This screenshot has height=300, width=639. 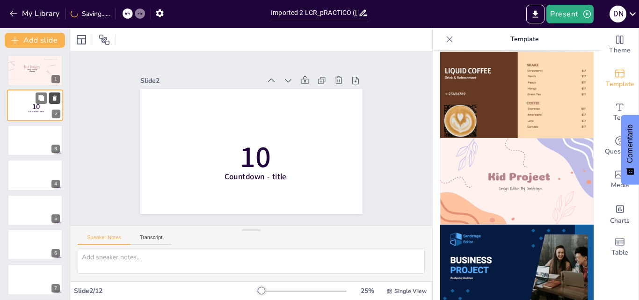 What do you see at coordinates (619, 180) in the screenshot?
I see `div: Add images, graphics, shapes or video` at bounding box center [619, 180].